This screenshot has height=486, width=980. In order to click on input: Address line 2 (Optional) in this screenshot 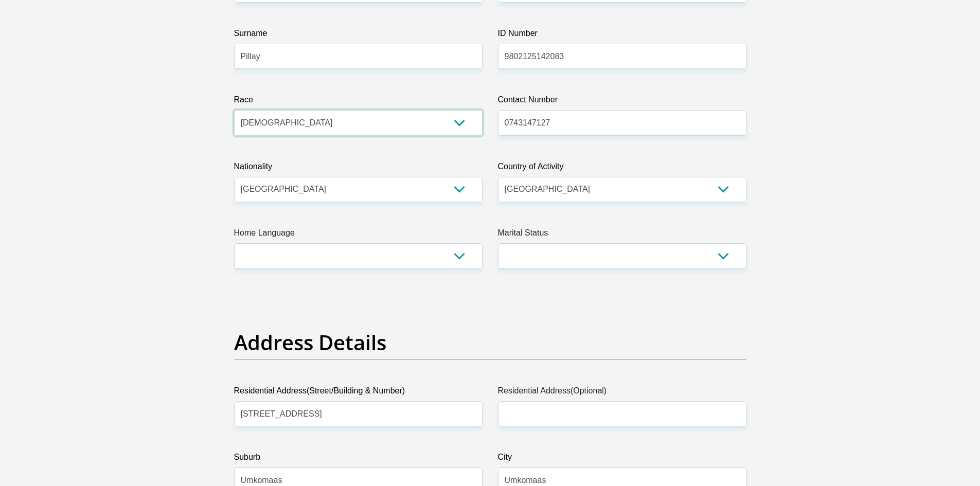, I will do `click(622, 414)`.